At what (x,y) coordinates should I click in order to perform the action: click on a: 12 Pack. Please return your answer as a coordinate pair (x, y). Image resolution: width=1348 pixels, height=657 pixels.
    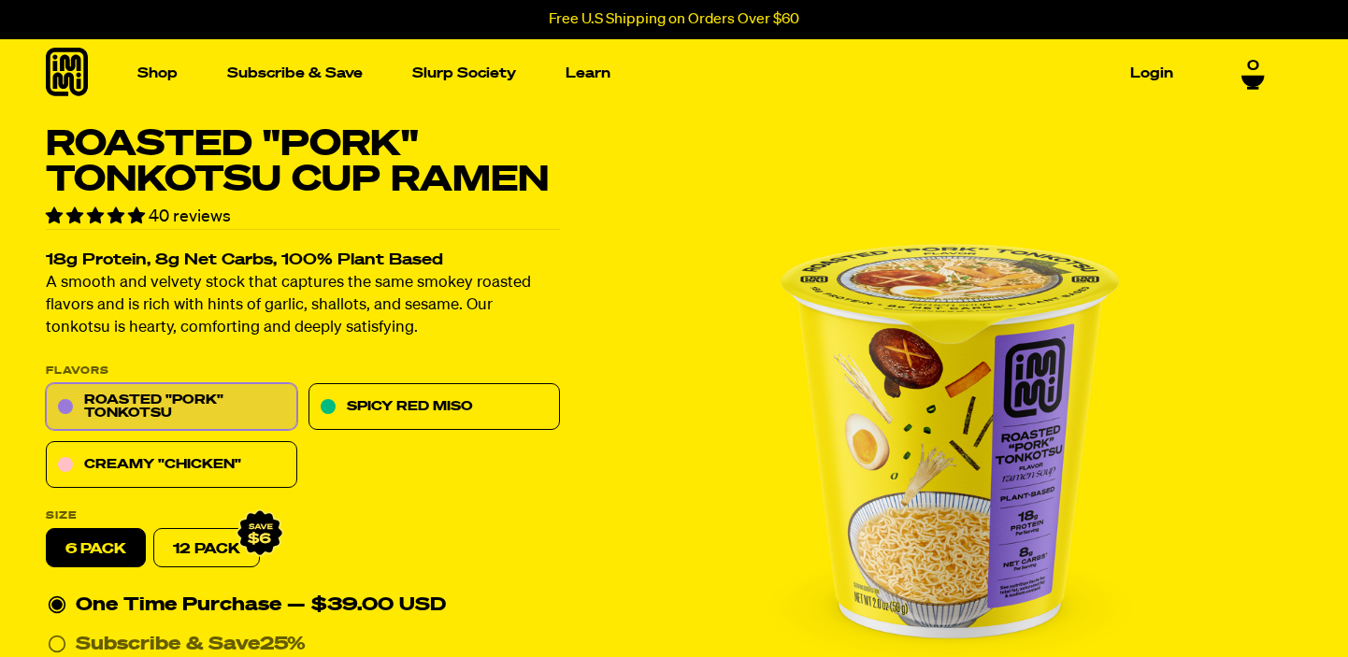
    Looking at the image, I should click on (207, 549).